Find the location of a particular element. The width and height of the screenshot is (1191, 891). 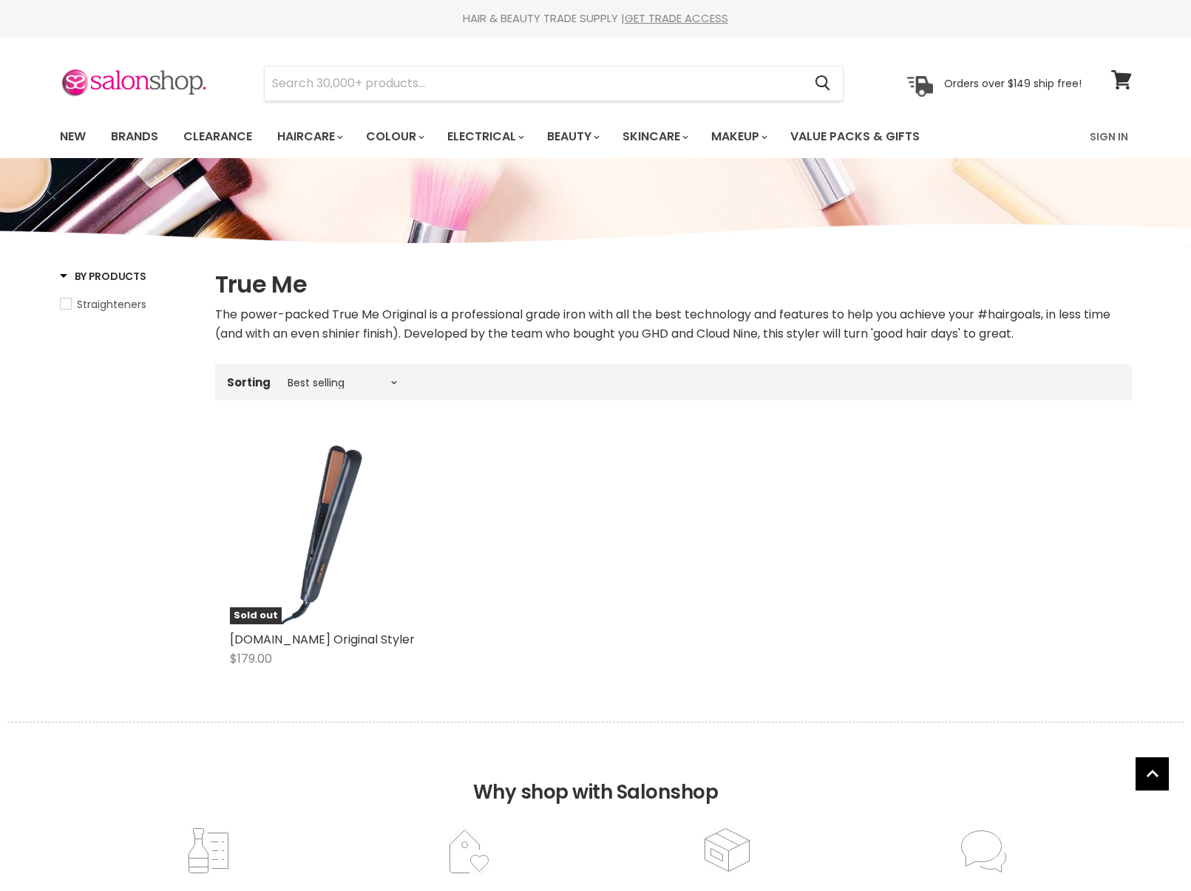

button: Search is located at coordinates (823, 84).